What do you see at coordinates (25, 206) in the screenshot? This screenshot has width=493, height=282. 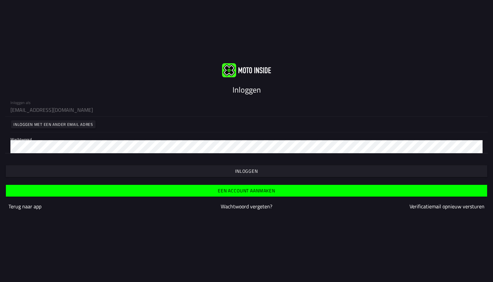 I see `ion-text: Terug naar app` at bounding box center [25, 206].